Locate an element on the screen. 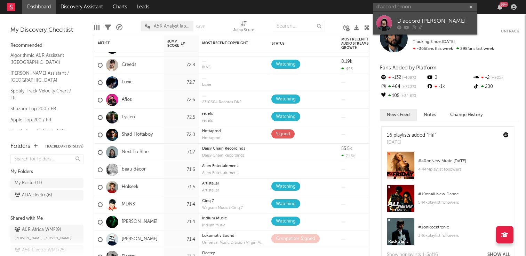 The width and height of the screenshot is (526, 256). a: MDNS is located at coordinates (128, 204).